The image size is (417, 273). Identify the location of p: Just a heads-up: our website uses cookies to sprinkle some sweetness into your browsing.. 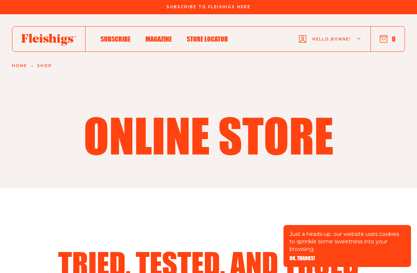
(348, 242).